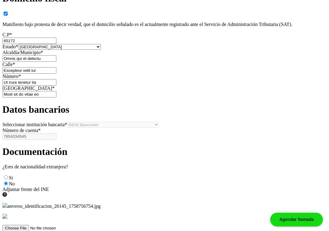 This screenshot has height=231, width=329. Describe the element at coordinates (165, 109) in the screenshot. I see `h1: Datos bancarios` at that location.